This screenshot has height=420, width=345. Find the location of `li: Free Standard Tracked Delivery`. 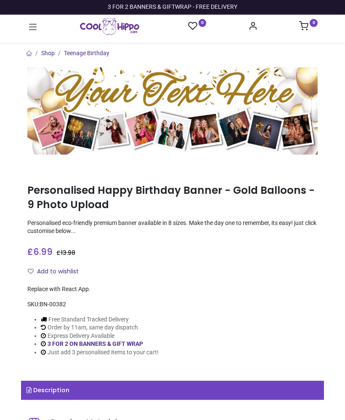

li: Free Standard Tracked Delivery is located at coordinates (100, 320).